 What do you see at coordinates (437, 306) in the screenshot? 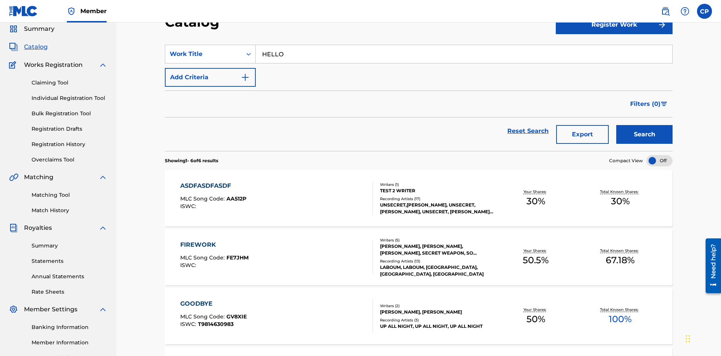
I see `div: Writers ( 2 )` at bounding box center [437, 306].